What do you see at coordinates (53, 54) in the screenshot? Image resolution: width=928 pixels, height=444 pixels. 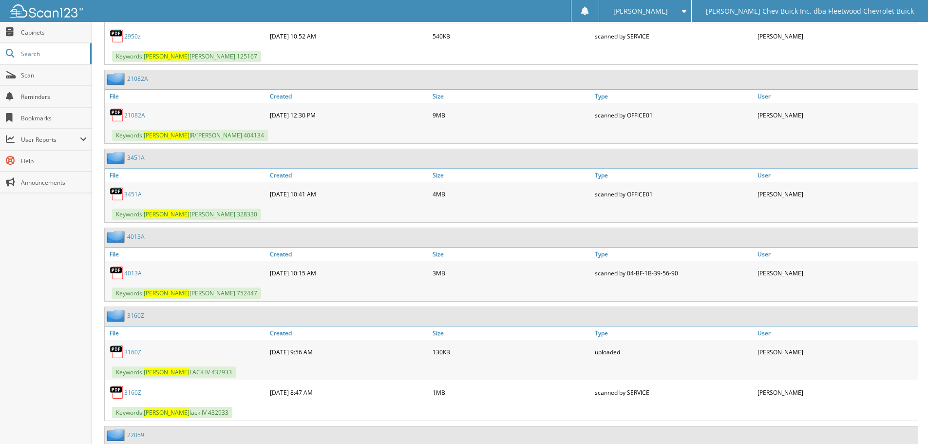 I see `span: Search` at bounding box center [53, 54].